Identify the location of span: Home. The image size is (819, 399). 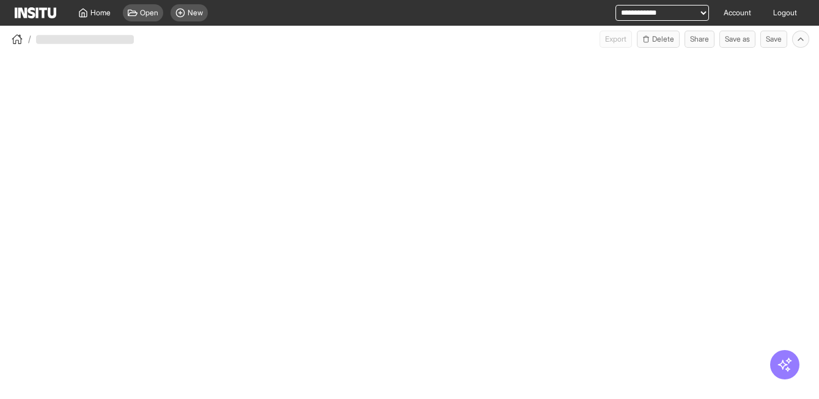
(100, 13).